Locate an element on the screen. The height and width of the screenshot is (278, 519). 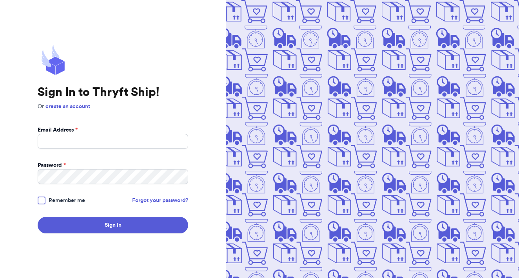
a: Forgot your password? is located at coordinates (160, 201).